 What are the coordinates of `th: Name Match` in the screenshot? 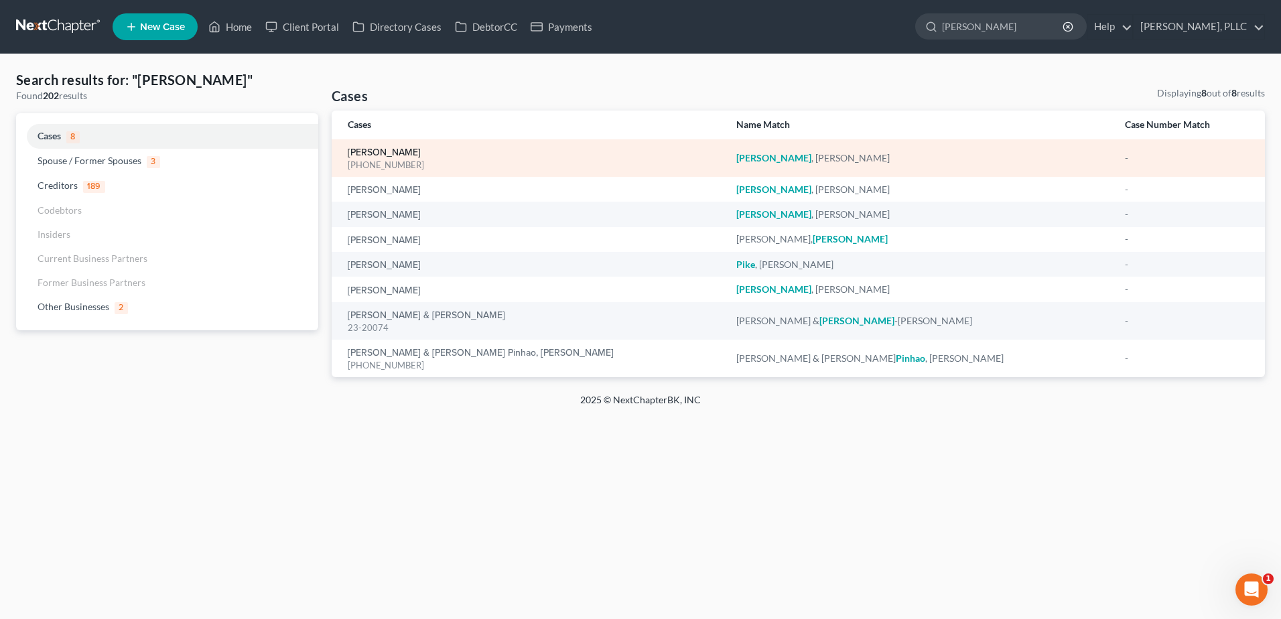 It's located at (920, 125).